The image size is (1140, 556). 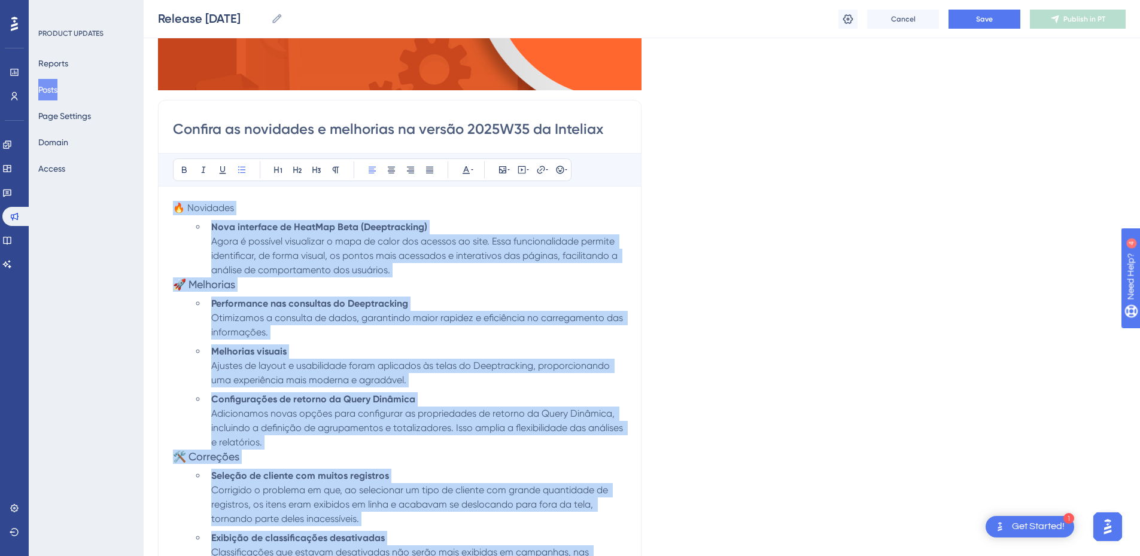 What do you see at coordinates (204, 284) in the screenshot?
I see `span: 🚀 Melhorias` at bounding box center [204, 284].